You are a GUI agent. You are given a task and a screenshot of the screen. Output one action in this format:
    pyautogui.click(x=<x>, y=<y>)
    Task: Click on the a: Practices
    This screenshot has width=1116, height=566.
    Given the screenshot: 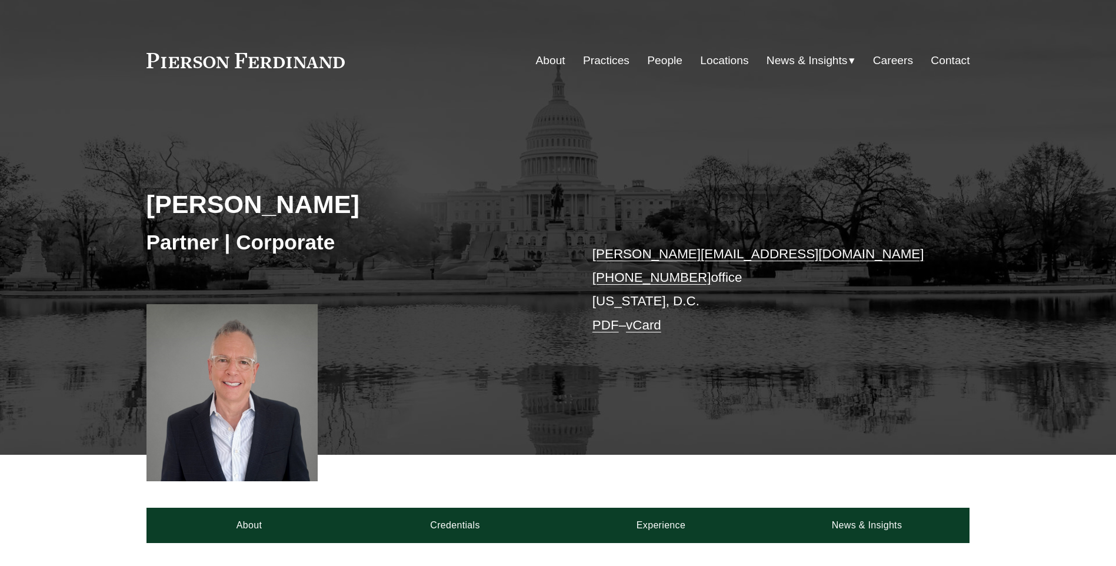 What is the action you would take?
    pyautogui.click(x=606, y=61)
    